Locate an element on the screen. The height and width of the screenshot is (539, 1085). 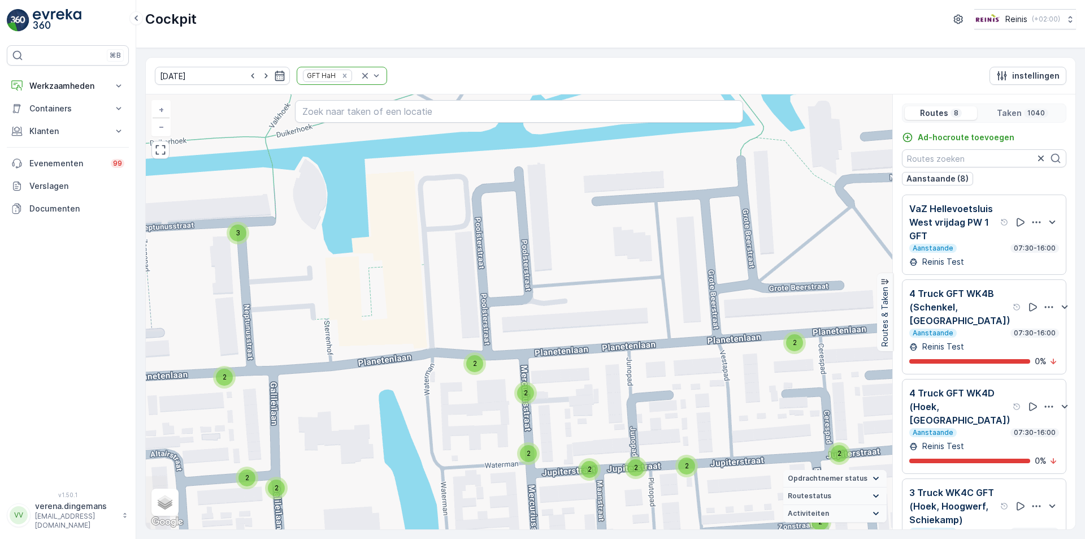
p: Containers is located at coordinates (68, 109).